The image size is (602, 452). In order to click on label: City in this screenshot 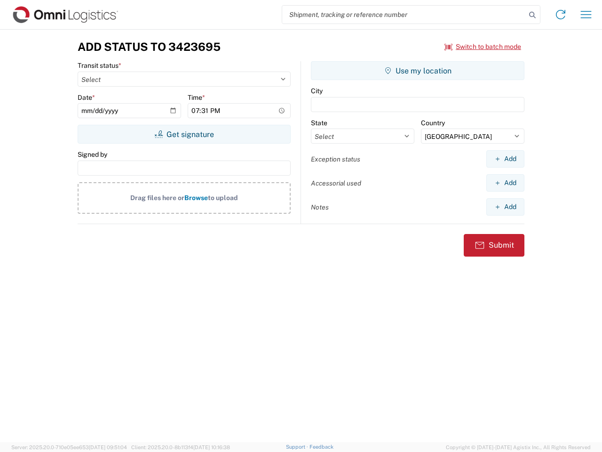, I will do `click(317, 91)`.